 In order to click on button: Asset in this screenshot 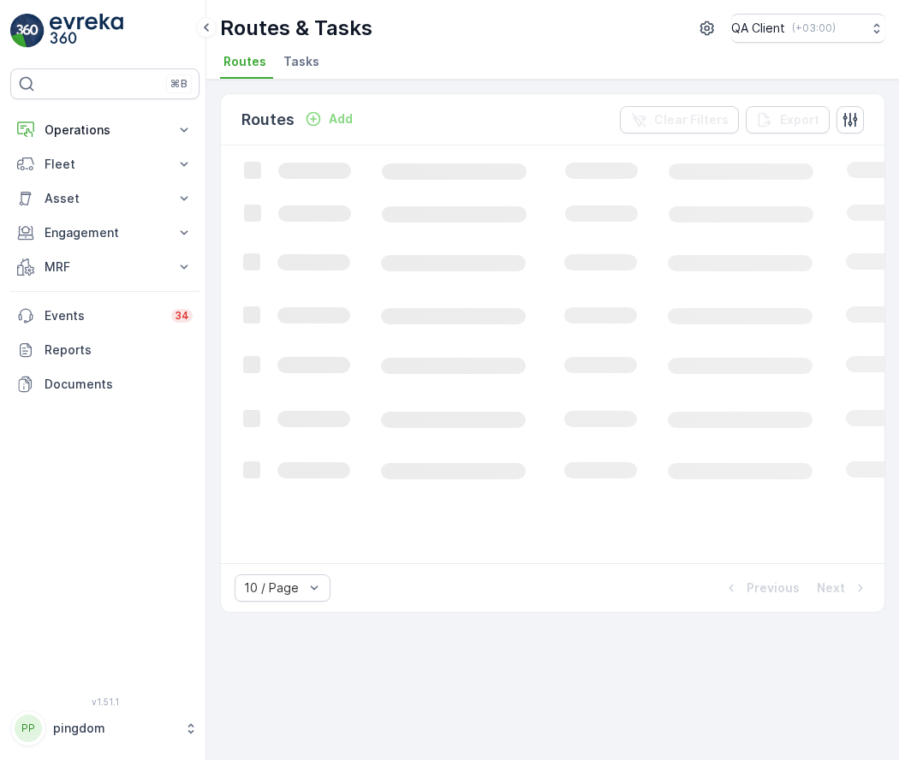, I will do `click(104, 199)`.